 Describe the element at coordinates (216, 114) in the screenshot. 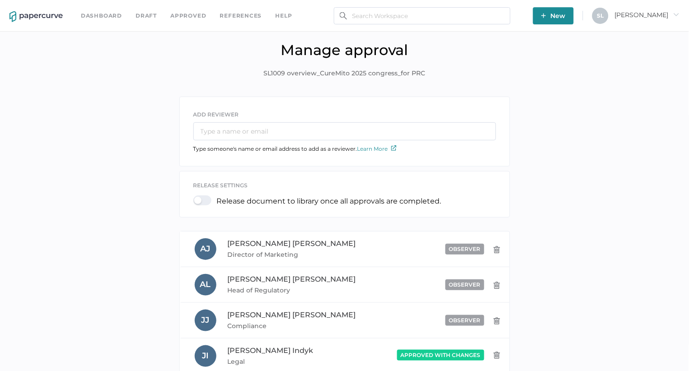

I see `span: ADD REVIEWER` at that location.